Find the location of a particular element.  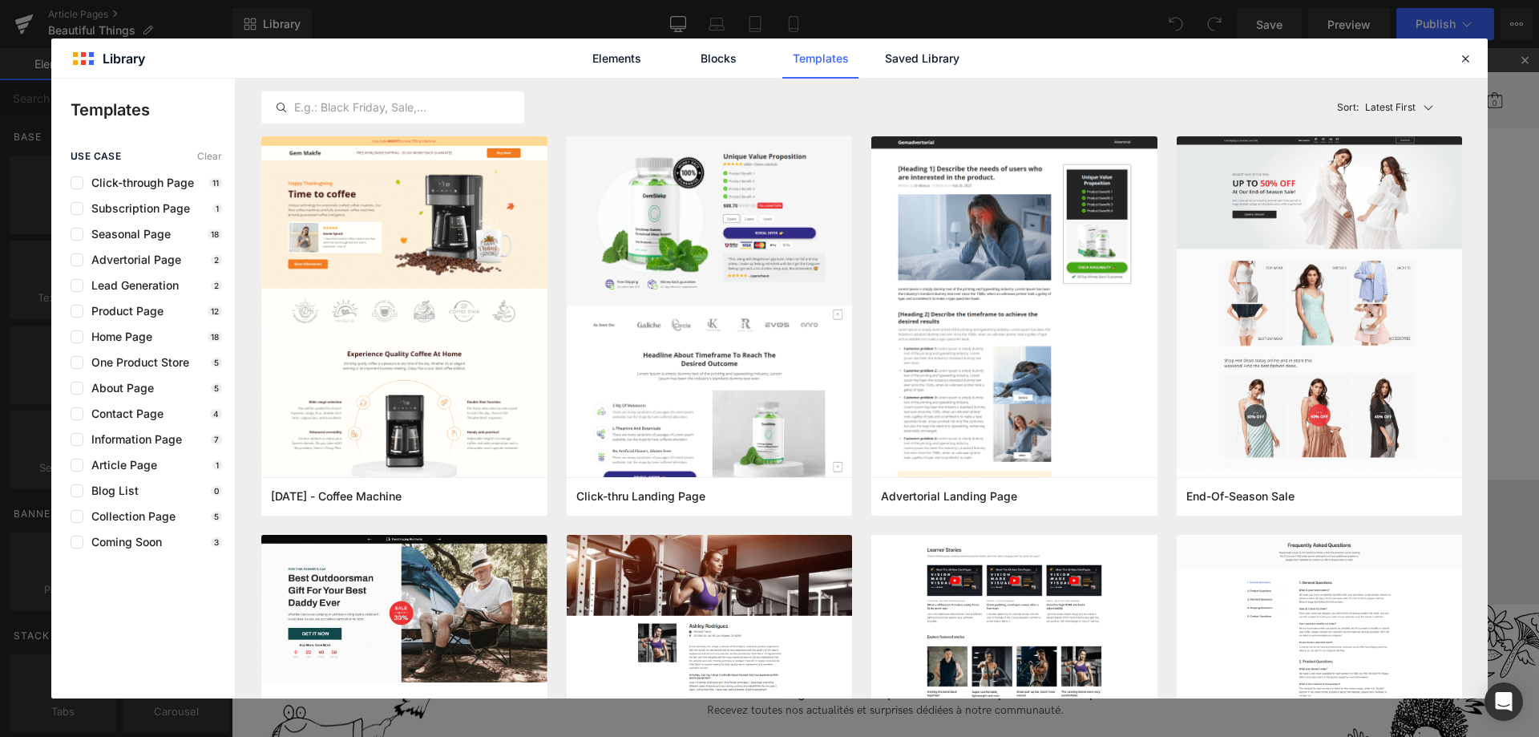

strong: Nous vous offrons la livraison gratuite sur votre prochaine commande pour toute souscription ! is located at coordinates (653, 645).